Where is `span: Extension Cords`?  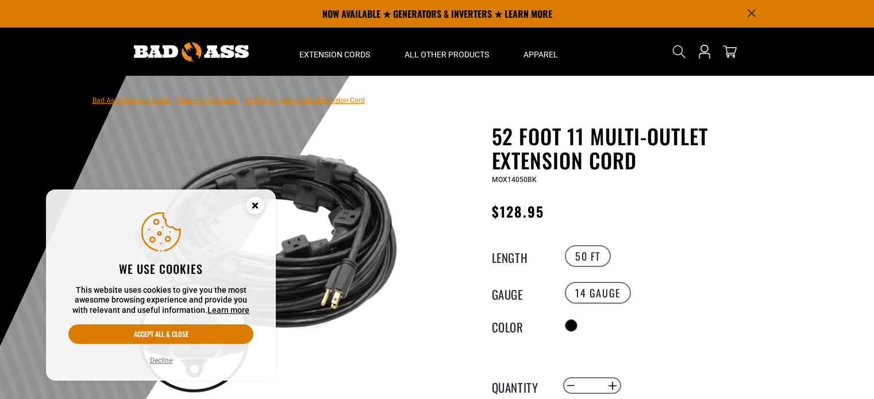 span: Extension Cords is located at coordinates (335, 55).